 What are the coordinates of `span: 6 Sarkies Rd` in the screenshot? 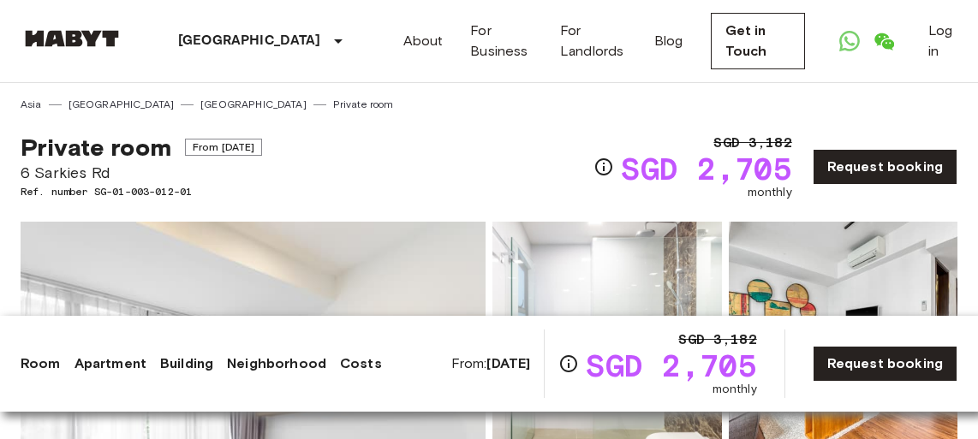 It's located at (141, 173).